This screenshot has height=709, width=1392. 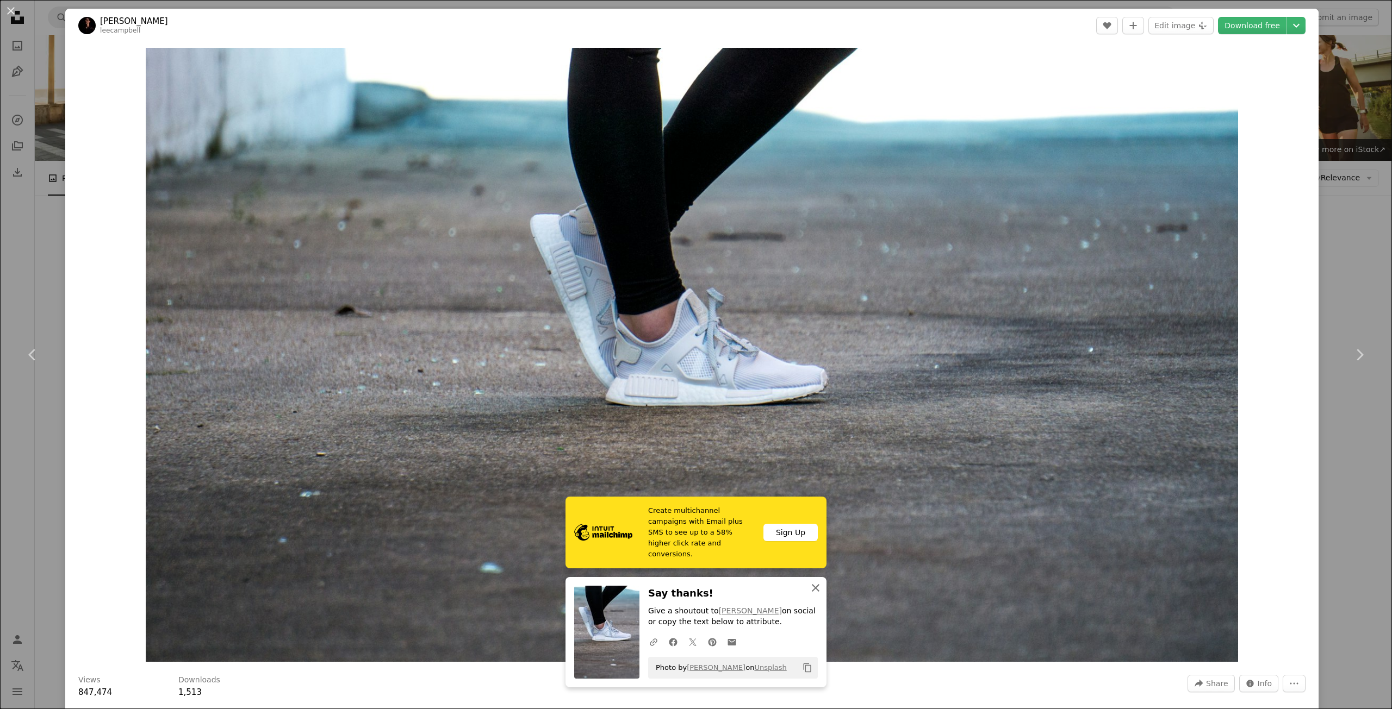 I want to click on button: Copy to clipboard, so click(x=807, y=668).